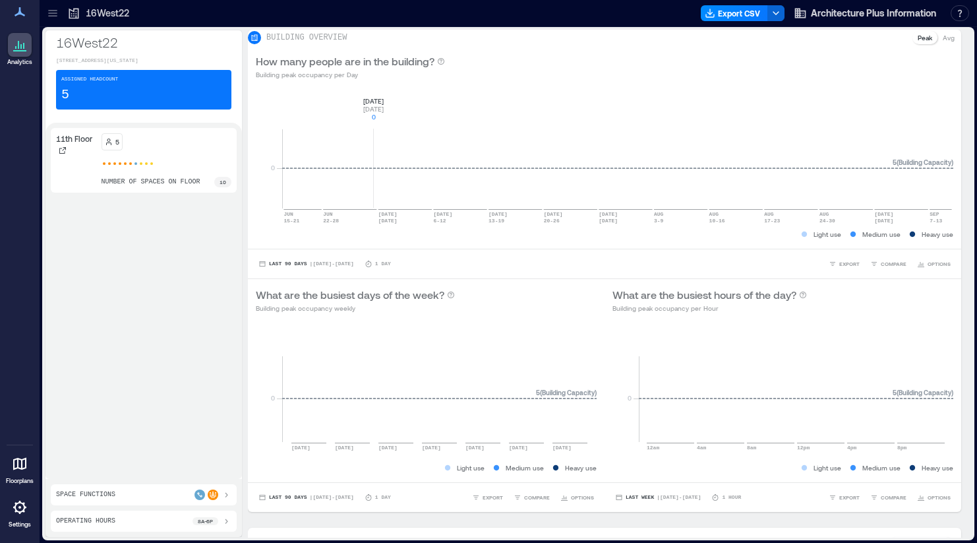  Describe the element at coordinates (291, 220) in the screenshot. I see `text: 15-21` at that location.